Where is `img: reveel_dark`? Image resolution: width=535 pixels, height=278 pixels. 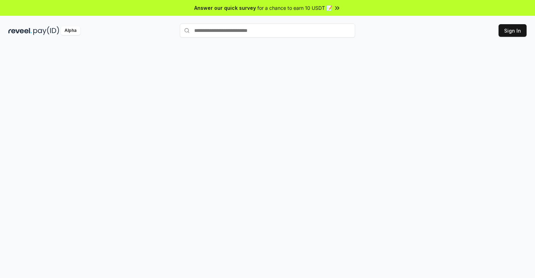
img: reveel_dark is located at coordinates (20, 30).